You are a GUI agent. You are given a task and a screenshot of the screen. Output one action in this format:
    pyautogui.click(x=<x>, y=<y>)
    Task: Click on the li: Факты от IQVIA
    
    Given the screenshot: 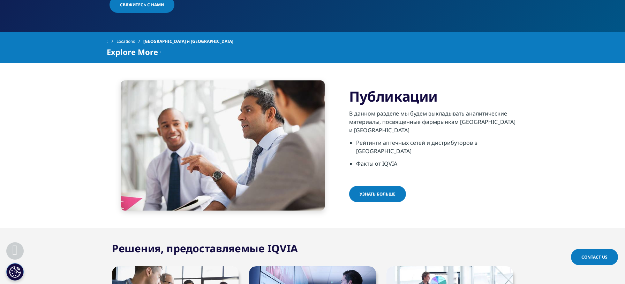 What is the action you would take?
    pyautogui.click(x=437, y=166)
    